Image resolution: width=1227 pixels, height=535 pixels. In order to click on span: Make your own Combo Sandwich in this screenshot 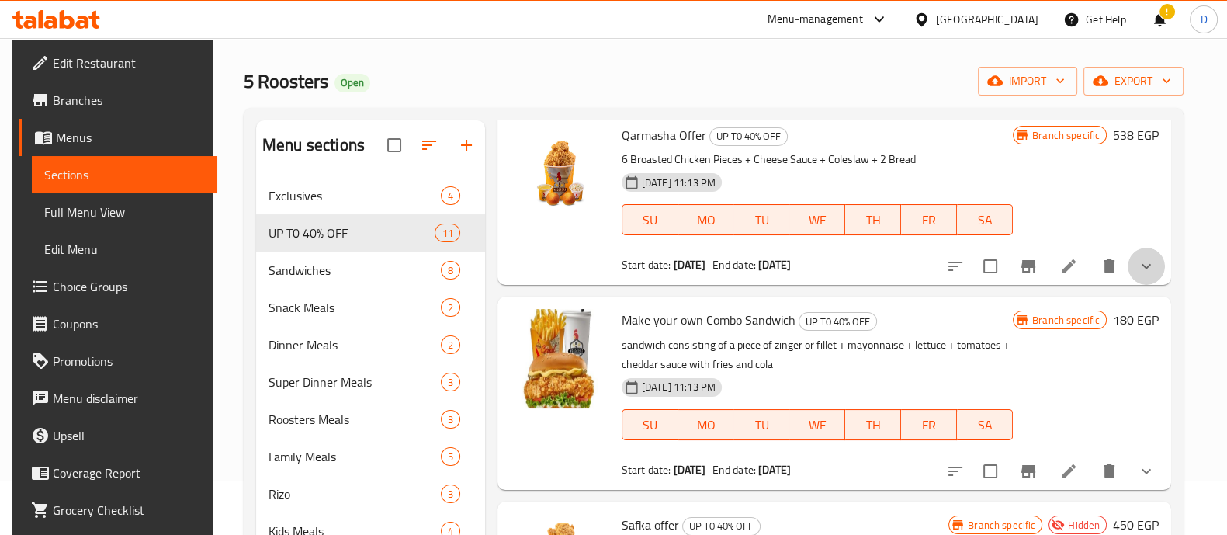, I will do `click(709, 320)`.